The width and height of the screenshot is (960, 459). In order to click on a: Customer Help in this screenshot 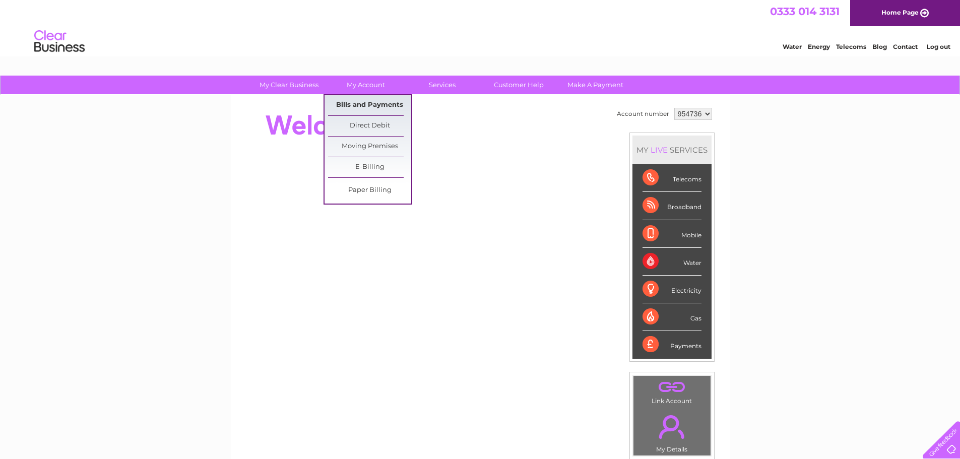, I will do `click(519, 85)`.